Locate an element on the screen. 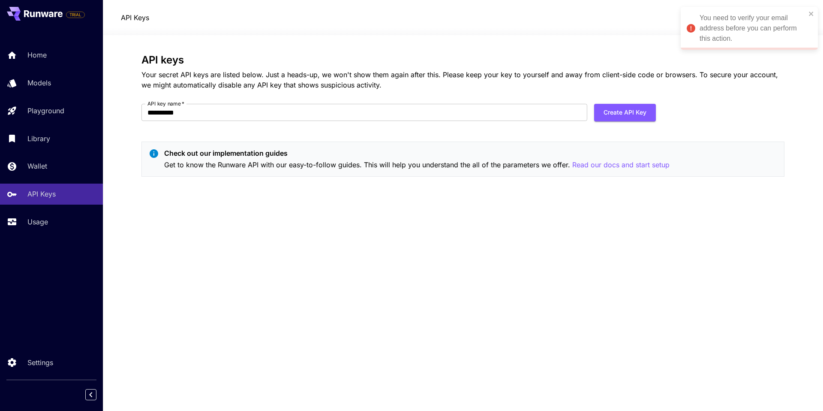 The image size is (823, 411). div: Collapse sidebar is located at coordinates (97, 394).